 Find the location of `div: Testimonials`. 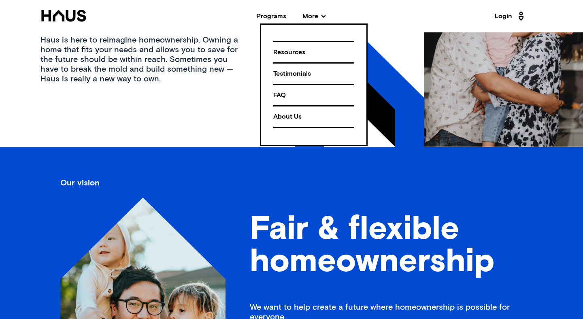

div: Testimonials is located at coordinates (314, 74).